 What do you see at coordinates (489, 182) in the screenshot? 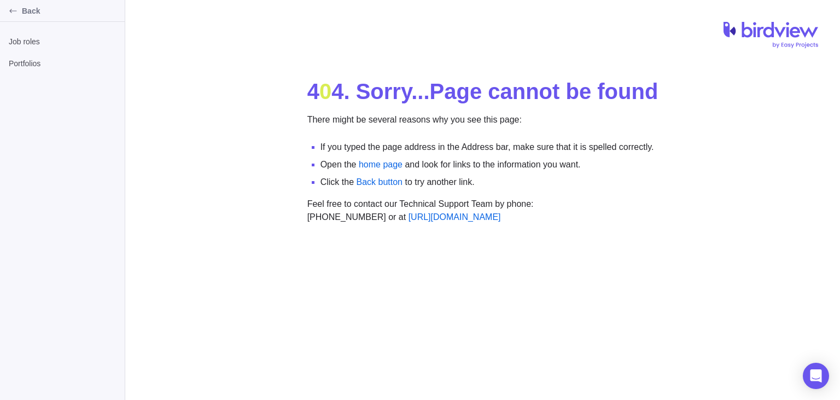
I see `li: Click the to try another link.` at bounding box center [489, 182].